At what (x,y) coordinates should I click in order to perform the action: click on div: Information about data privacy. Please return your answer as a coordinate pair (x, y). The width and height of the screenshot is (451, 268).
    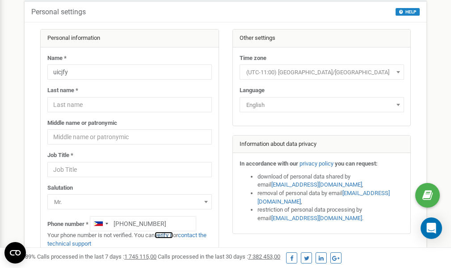
    Looking at the image, I should click on (322, 144).